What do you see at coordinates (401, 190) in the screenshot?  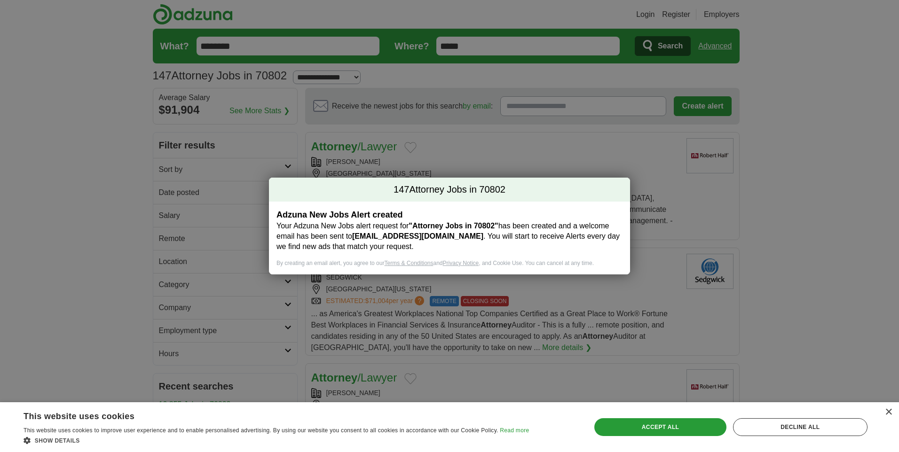 I see `span: 147` at bounding box center [401, 190].